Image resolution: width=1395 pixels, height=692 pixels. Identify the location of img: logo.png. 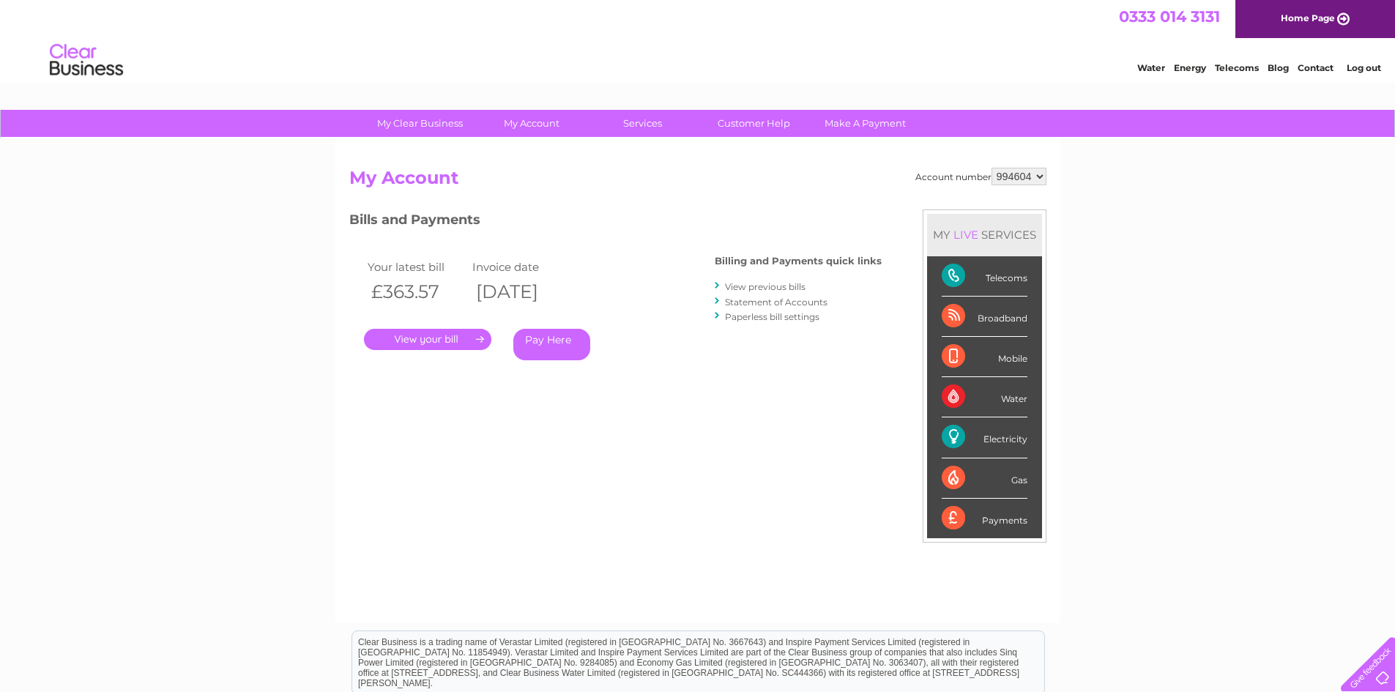
(86, 60).